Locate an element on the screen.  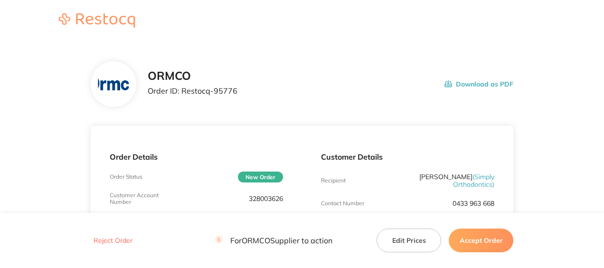
p: 328003626 is located at coordinates (266, 199).